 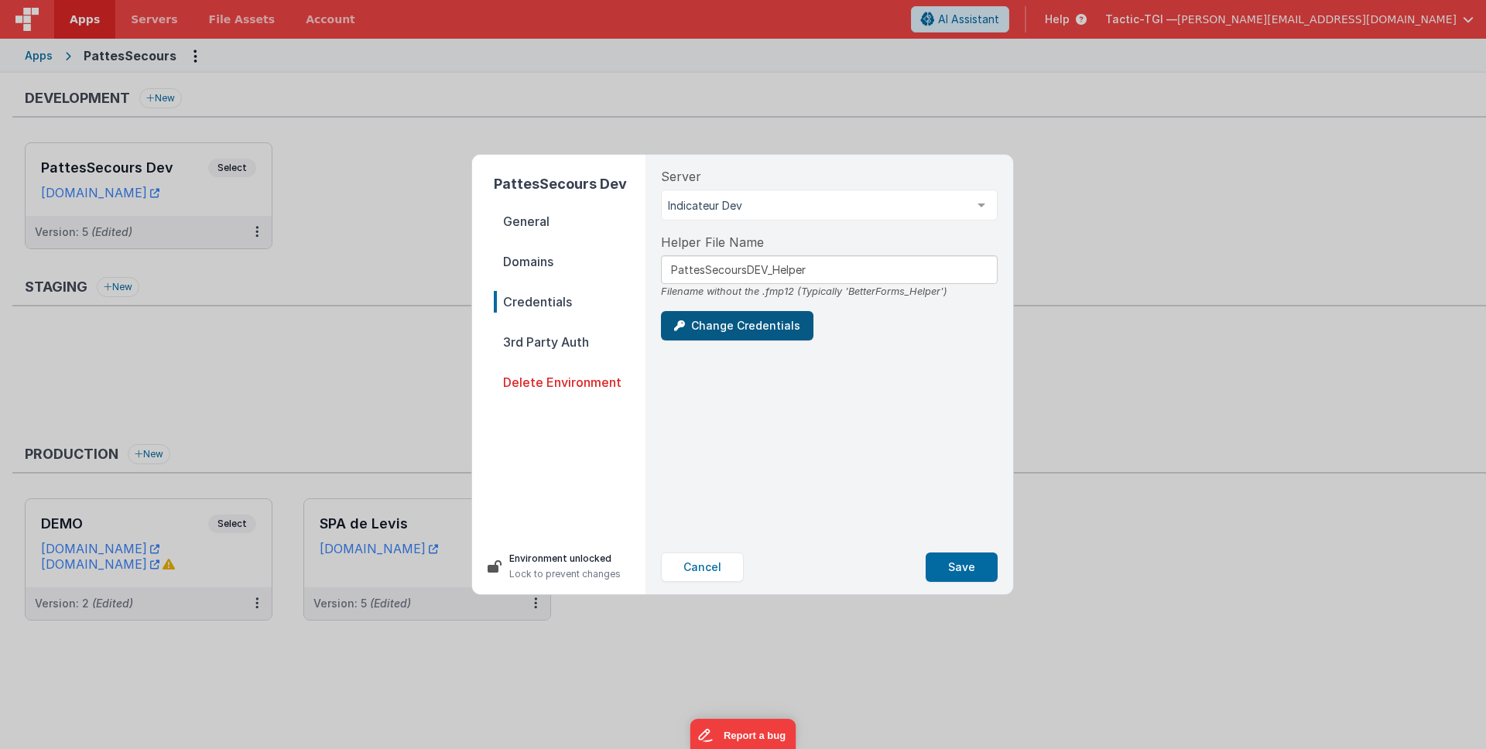 What do you see at coordinates (570, 221) in the screenshot?
I see `span: General` at bounding box center [570, 221].